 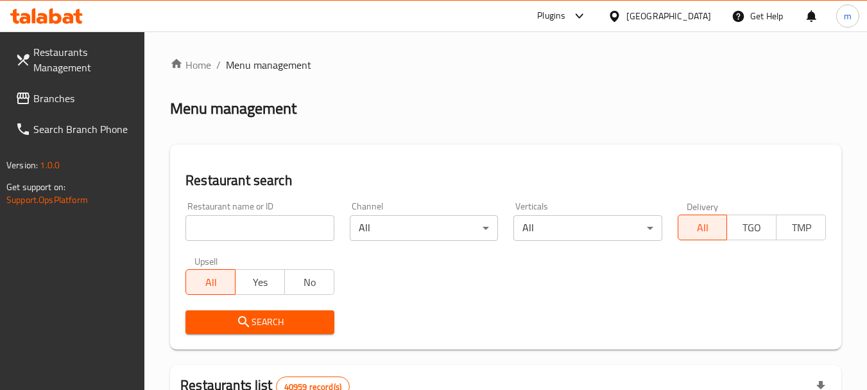 What do you see at coordinates (84, 60) in the screenshot?
I see `span: Restaurants Management` at bounding box center [84, 60].